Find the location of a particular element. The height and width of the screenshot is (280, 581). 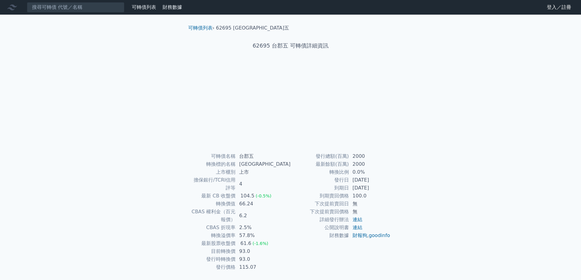

td: 57.8% is located at coordinates (263, 236).